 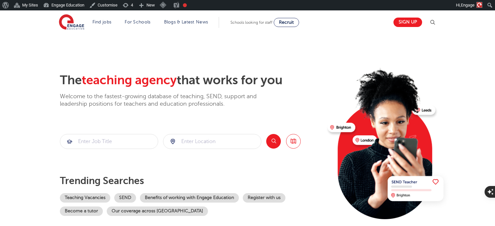 I want to click on h2: The that works for you, so click(x=191, y=80).